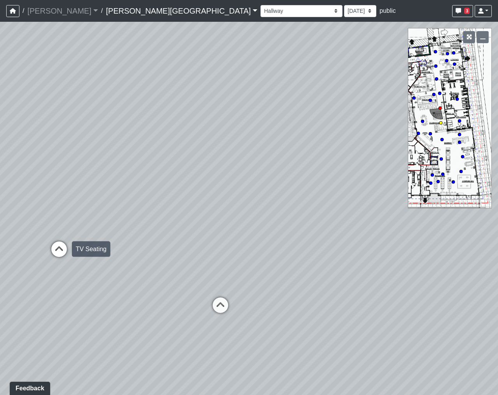 This screenshot has height=395, width=498. What do you see at coordinates (388, 10) in the screenshot?
I see `span: public` at bounding box center [388, 10].